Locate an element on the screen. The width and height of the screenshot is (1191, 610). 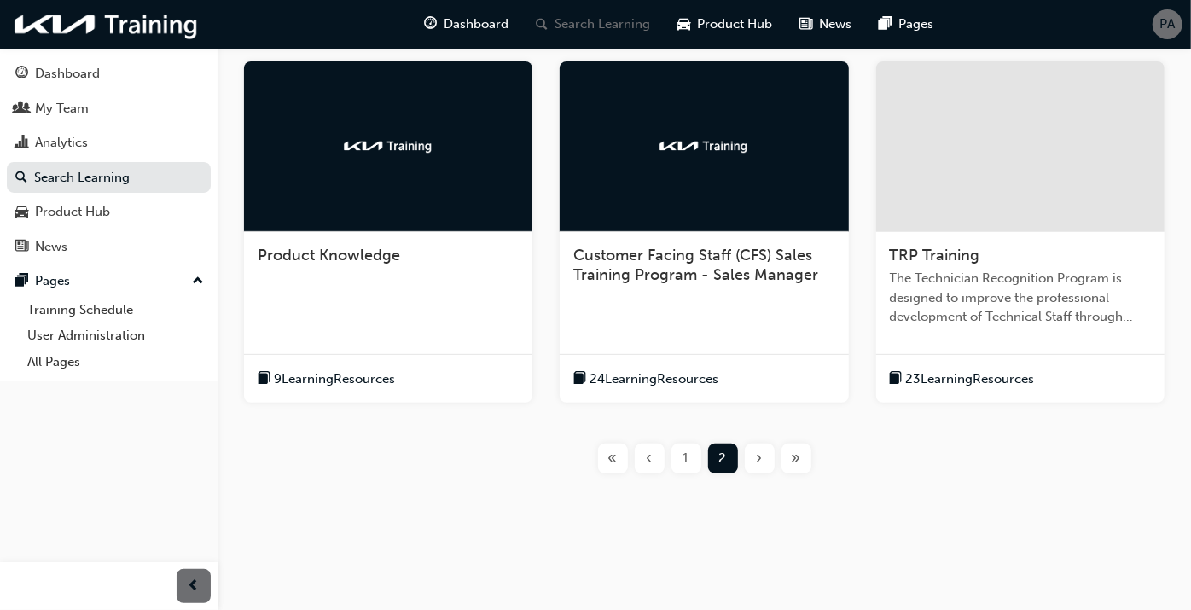
span: PA is located at coordinates (1168, 24).